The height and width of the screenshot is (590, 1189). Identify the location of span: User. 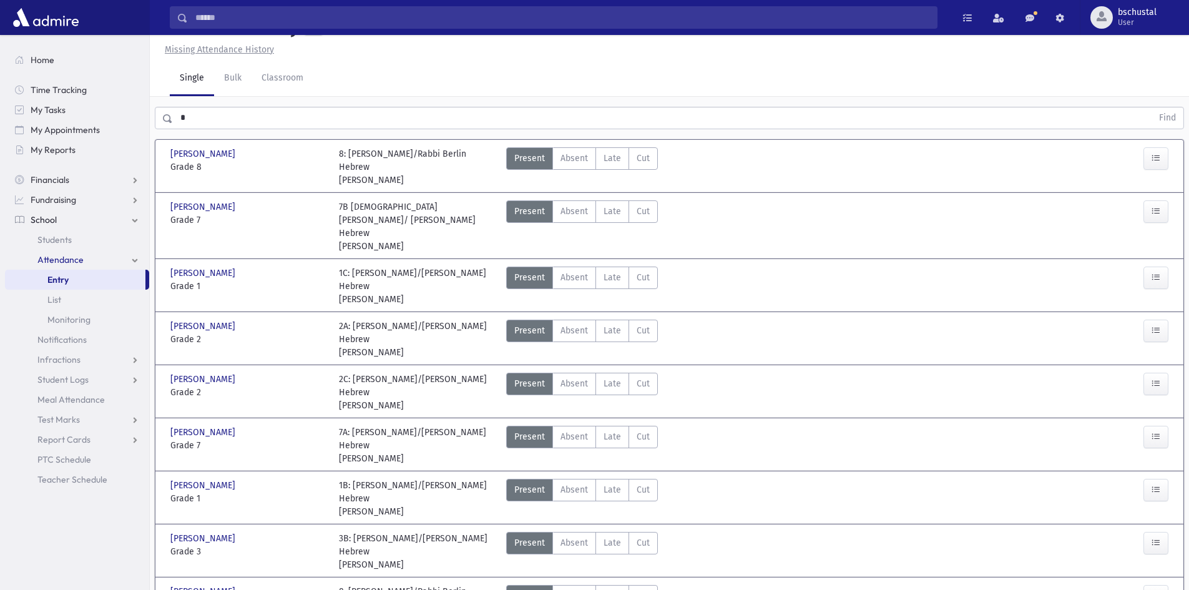
(1138, 22).